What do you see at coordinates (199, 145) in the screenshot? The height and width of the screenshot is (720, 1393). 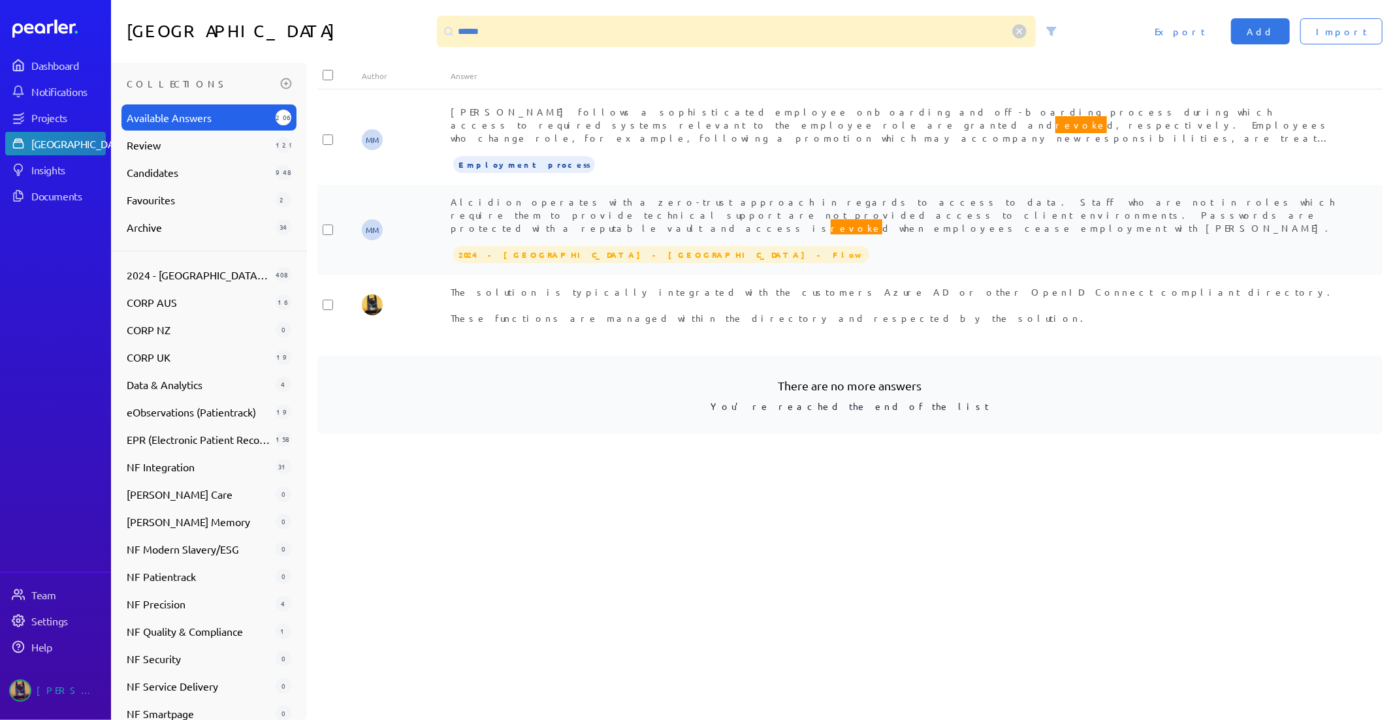 I see `span: Review` at bounding box center [199, 145].